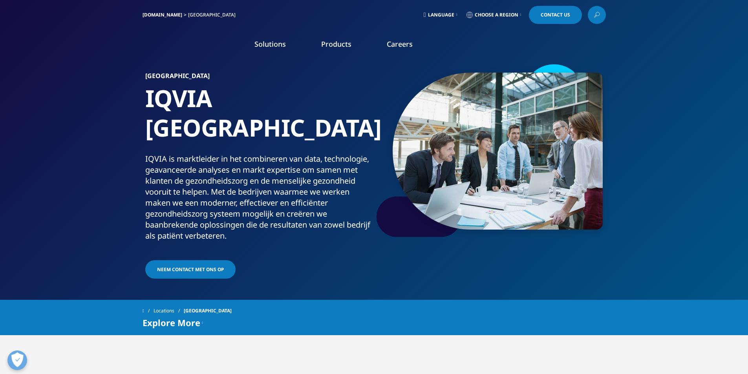  What do you see at coordinates (17, 361) in the screenshot?
I see `button: Open Preferences` at bounding box center [17, 361].